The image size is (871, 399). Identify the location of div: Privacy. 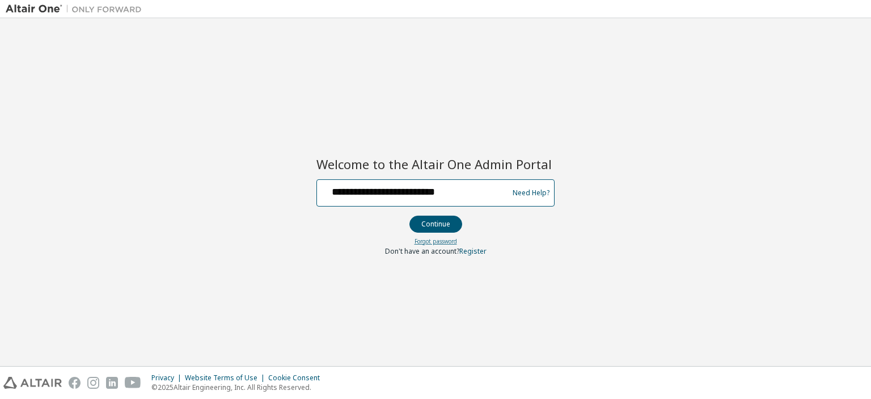
(168, 378).